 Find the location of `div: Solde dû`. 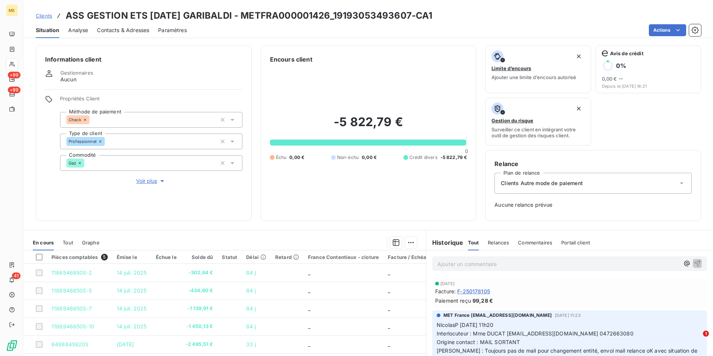

div: Solde dû is located at coordinates (200, 257).